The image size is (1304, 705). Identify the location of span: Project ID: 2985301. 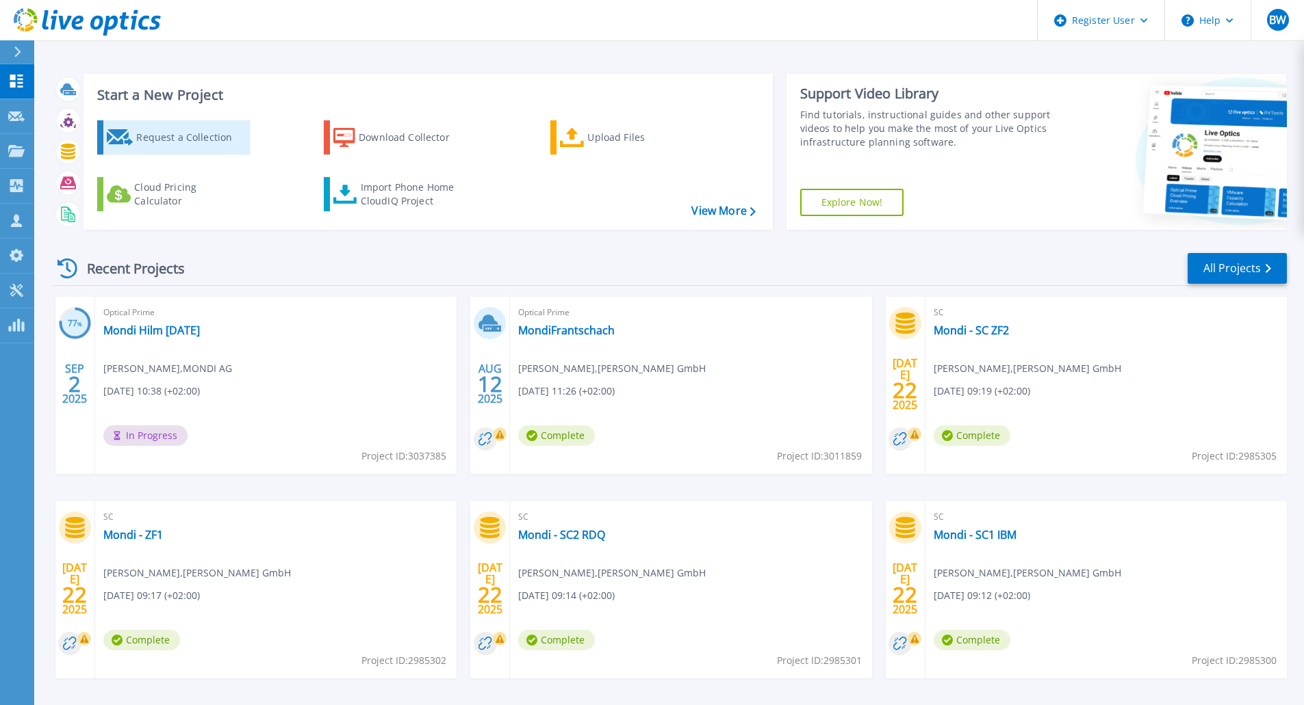
(819, 661).